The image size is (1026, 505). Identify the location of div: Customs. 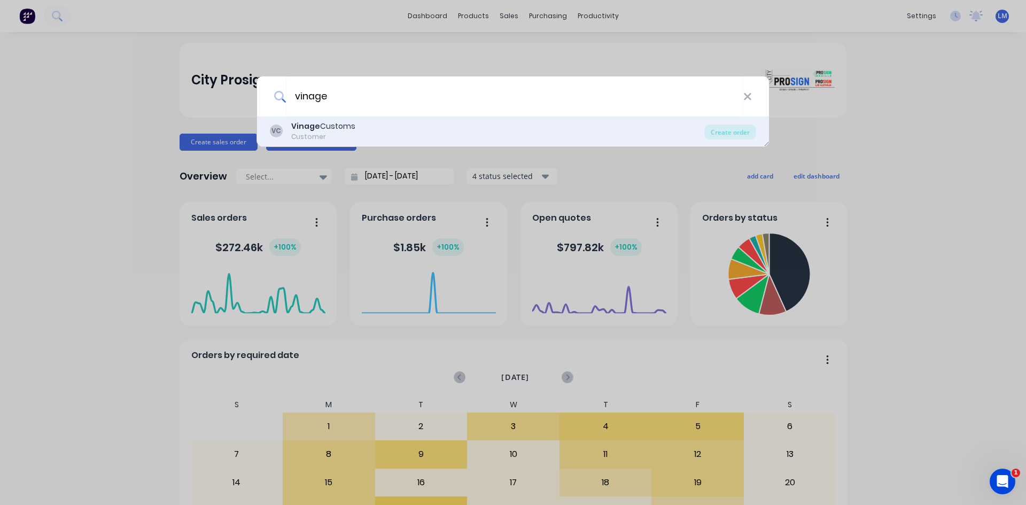
(323, 126).